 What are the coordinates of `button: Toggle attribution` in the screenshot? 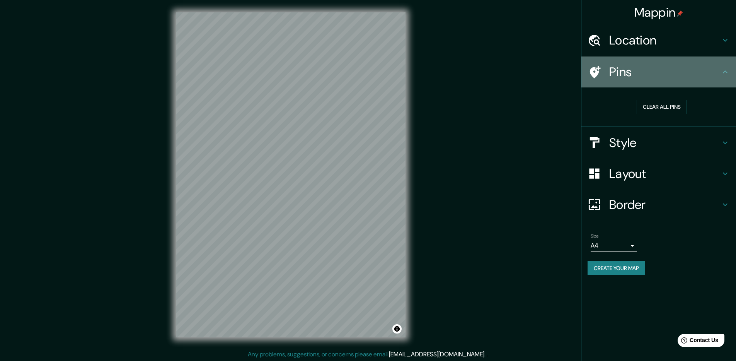 It's located at (397, 329).